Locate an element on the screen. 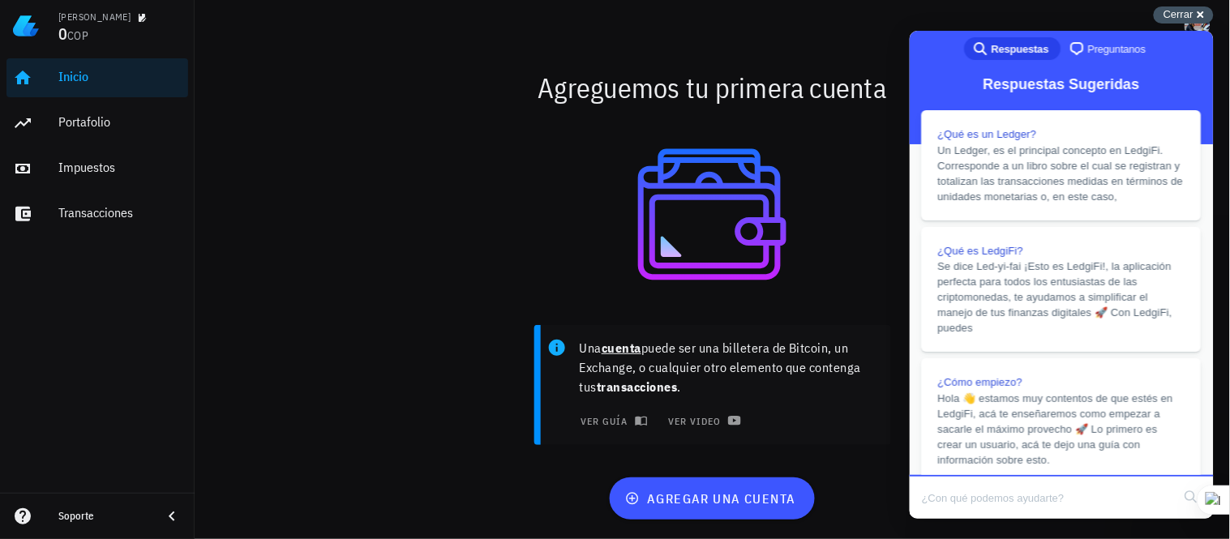 This screenshot has width=1230, height=539. a: Impuestos is located at coordinates (97, 169).